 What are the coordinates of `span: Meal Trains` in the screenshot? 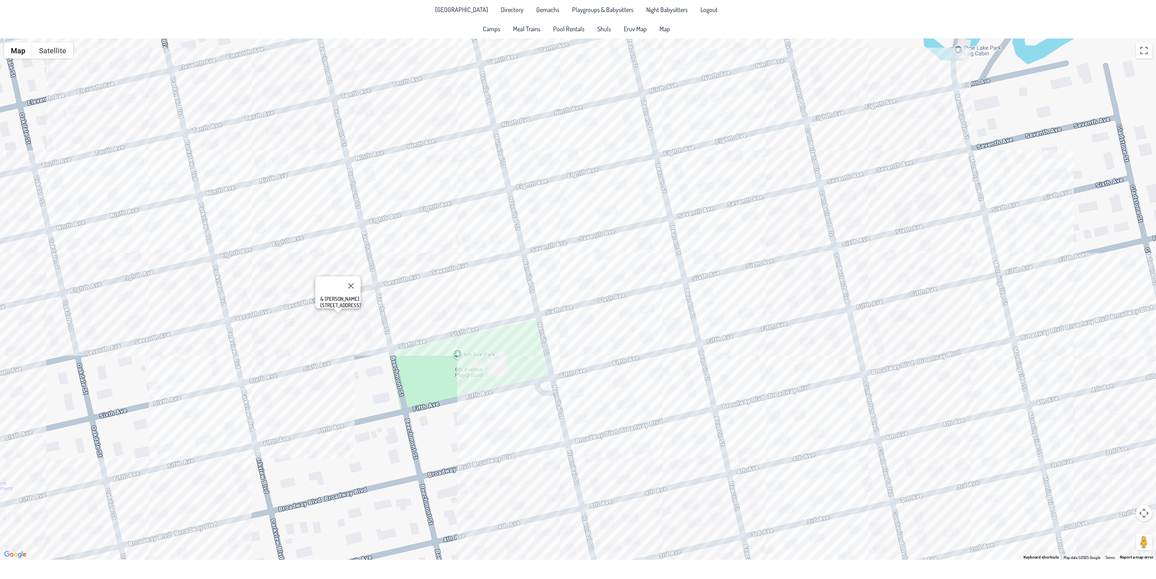 It's located at (526, 29).